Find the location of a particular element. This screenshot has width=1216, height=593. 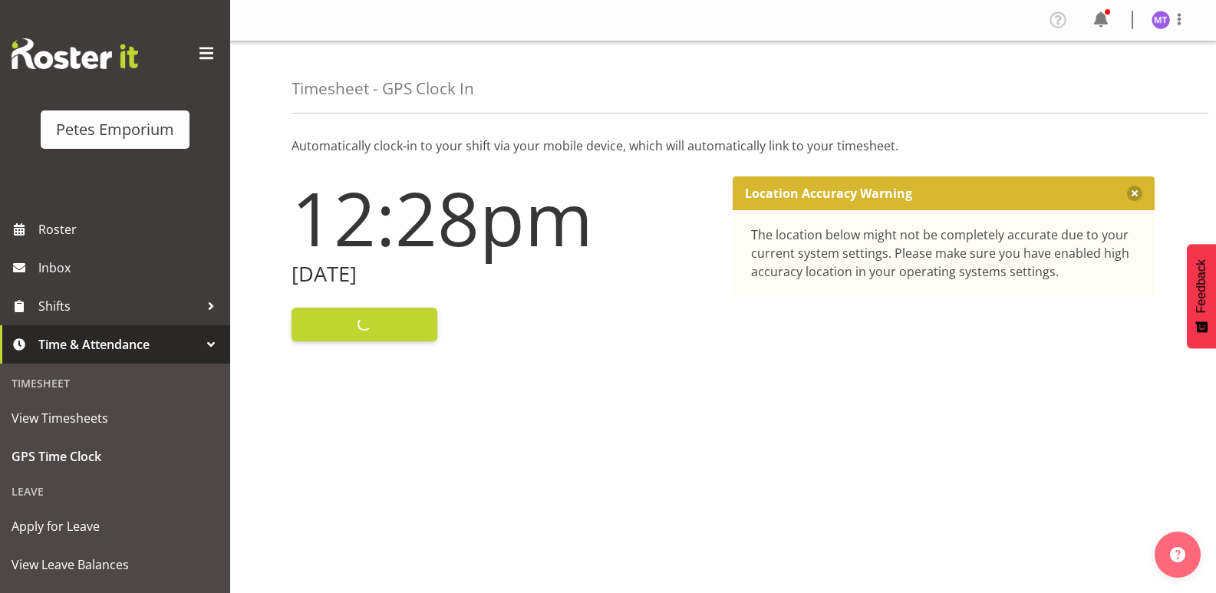

div: Timesheet is located at coordinates (115, 383).